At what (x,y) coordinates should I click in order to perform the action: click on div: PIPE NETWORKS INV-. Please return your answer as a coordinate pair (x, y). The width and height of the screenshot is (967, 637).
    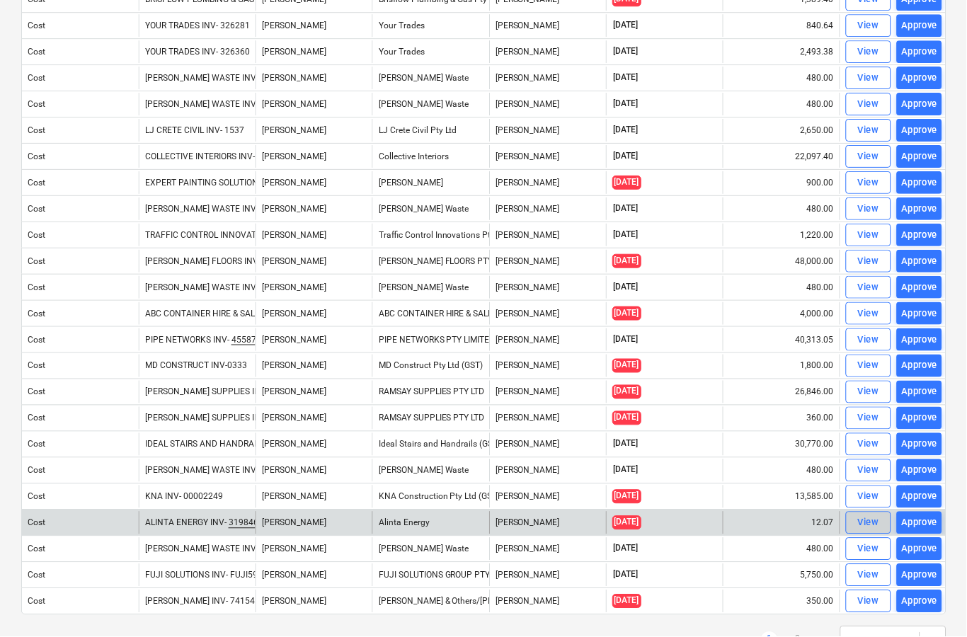
    Looking at the image, I should click on (205, 340).